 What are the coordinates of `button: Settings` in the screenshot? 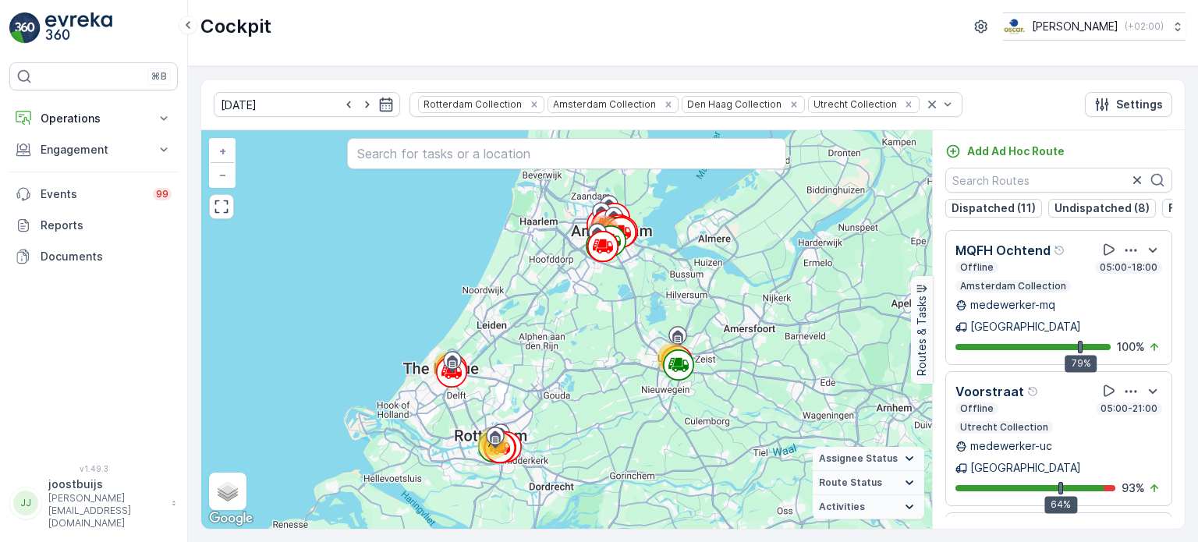 It's located at (1128, 104).